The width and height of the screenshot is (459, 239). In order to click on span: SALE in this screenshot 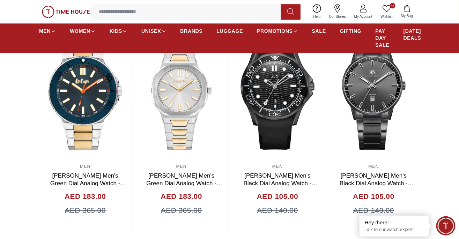, I will do `click(319, 31)`.